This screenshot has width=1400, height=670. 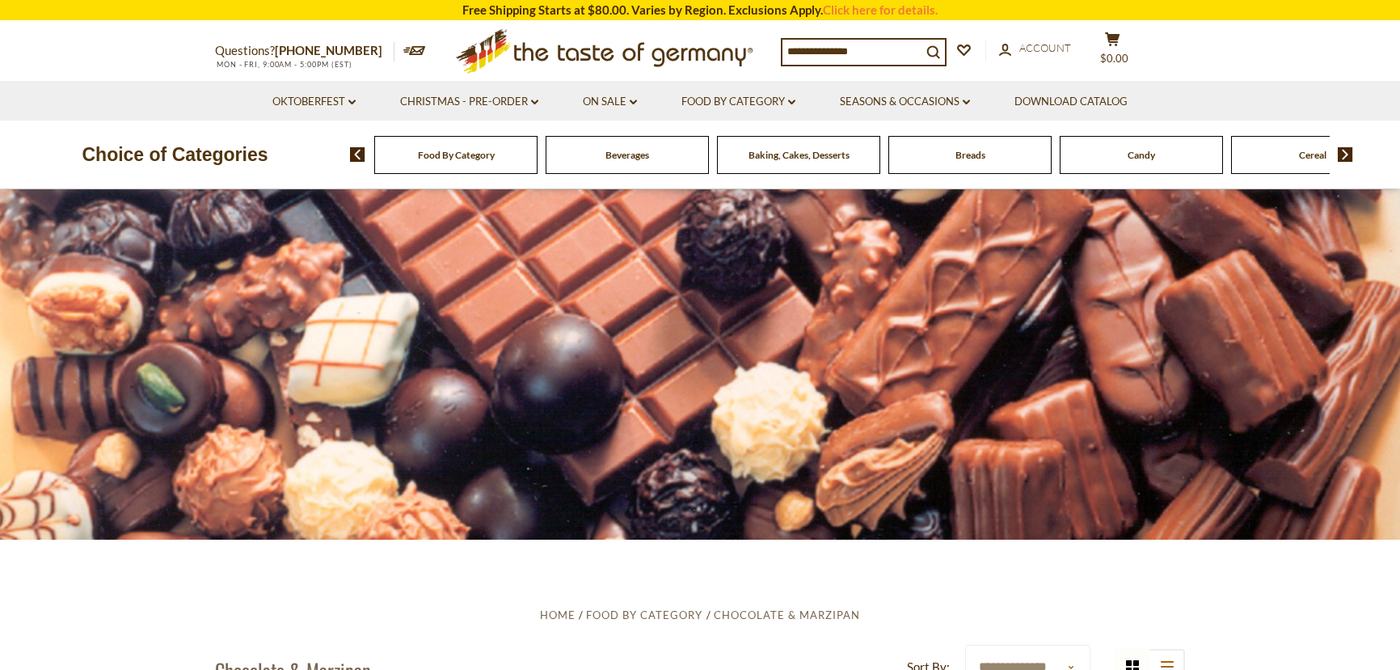 I want to click on a: Account, so click(x=1035, y=49).